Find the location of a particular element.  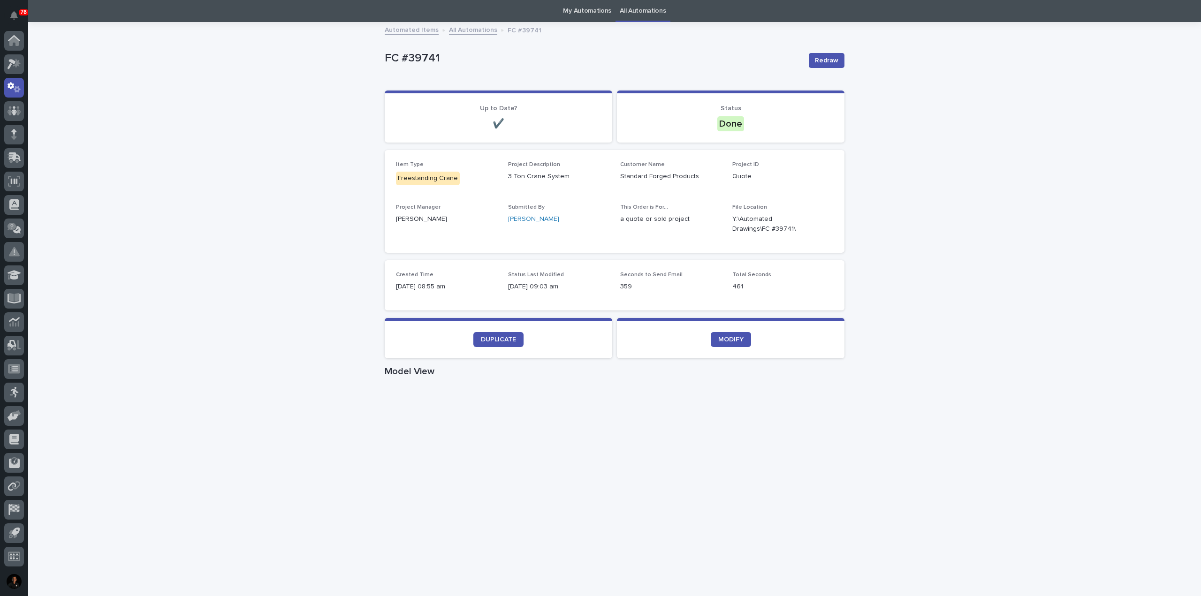

p: a quote or sold project is located at coordinates (670, 219).